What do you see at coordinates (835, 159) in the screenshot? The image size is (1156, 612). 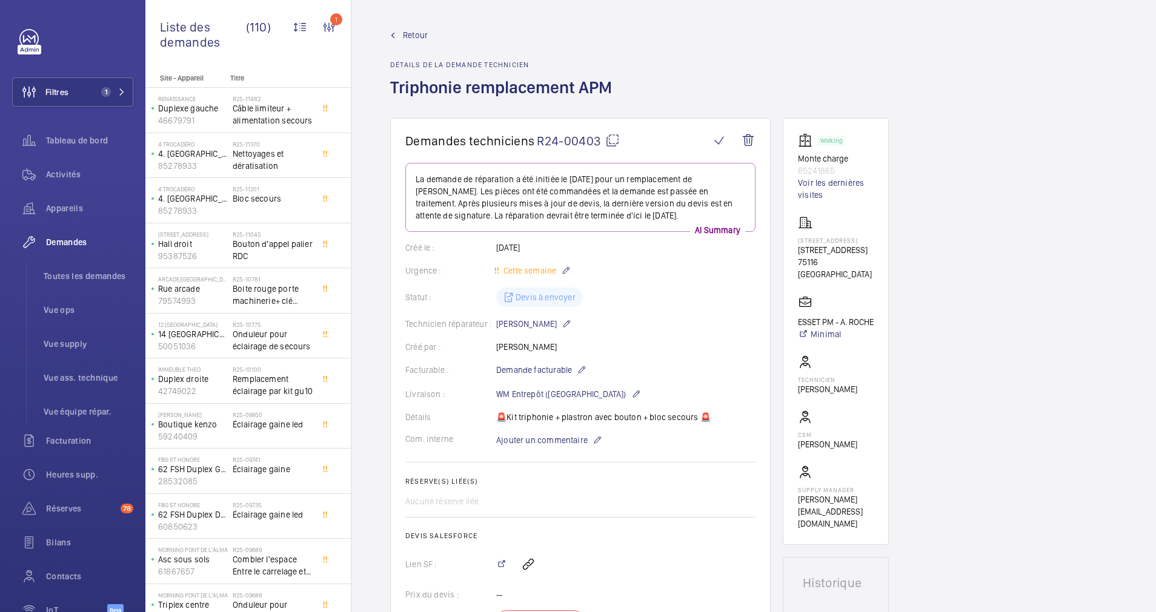 I see `p: Monte charge` at bounding box center [835, 159].